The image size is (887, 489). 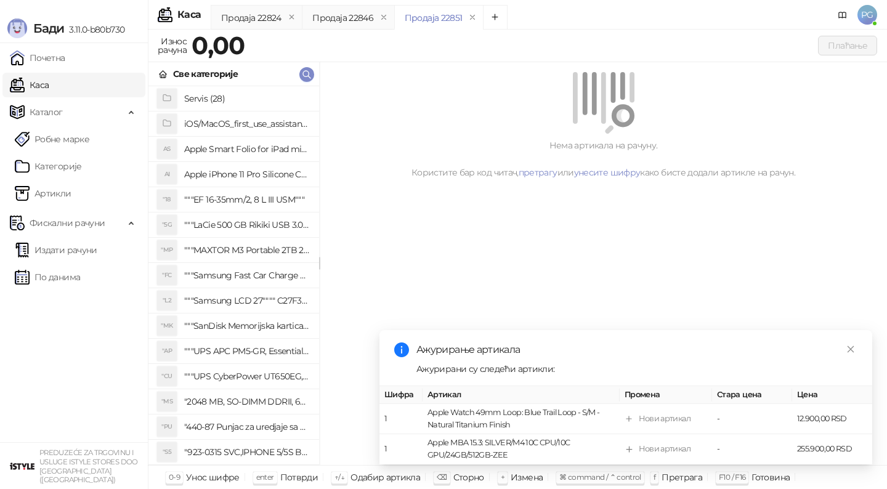 What do you see at coordinates (48, 166) in the screenshot?
I see `a: Категорије` at bounding box center [48, 166].